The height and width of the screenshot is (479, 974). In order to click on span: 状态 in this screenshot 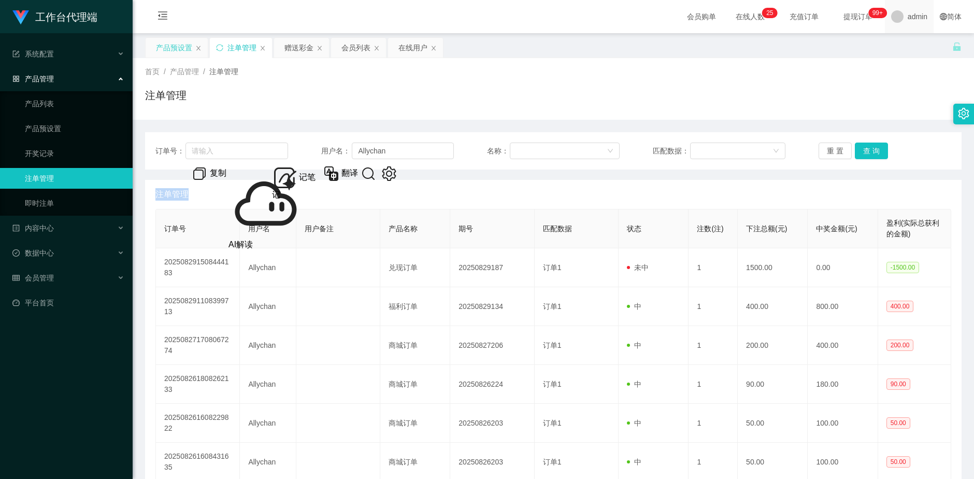, I will do `click(634, 229)`.